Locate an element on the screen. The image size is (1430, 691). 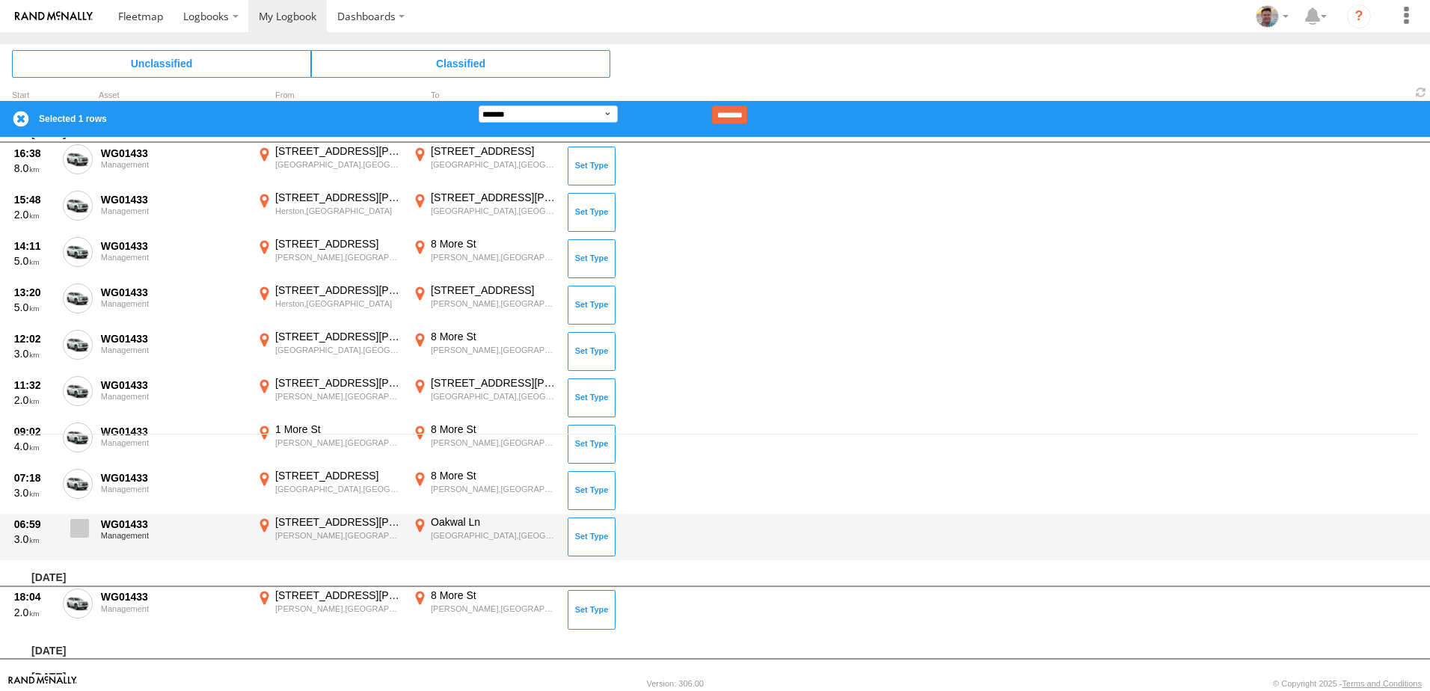
a: Visit our Website is located at coordinates (43, 684).